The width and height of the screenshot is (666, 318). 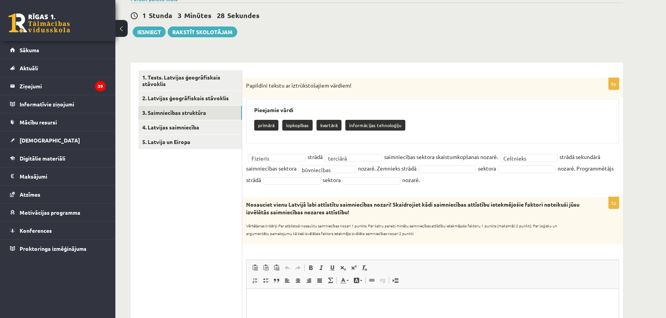 I want to click on p: lopkopības, so click(x=297, y=125).